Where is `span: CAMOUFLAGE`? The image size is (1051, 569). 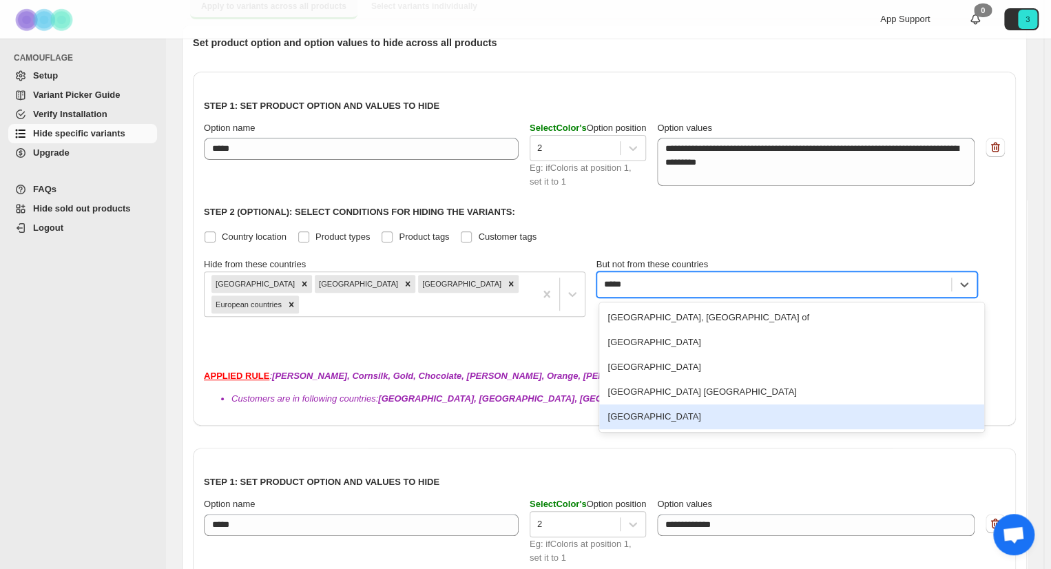
span: CAMOUFLAGE is located at coordinates (86, 58).